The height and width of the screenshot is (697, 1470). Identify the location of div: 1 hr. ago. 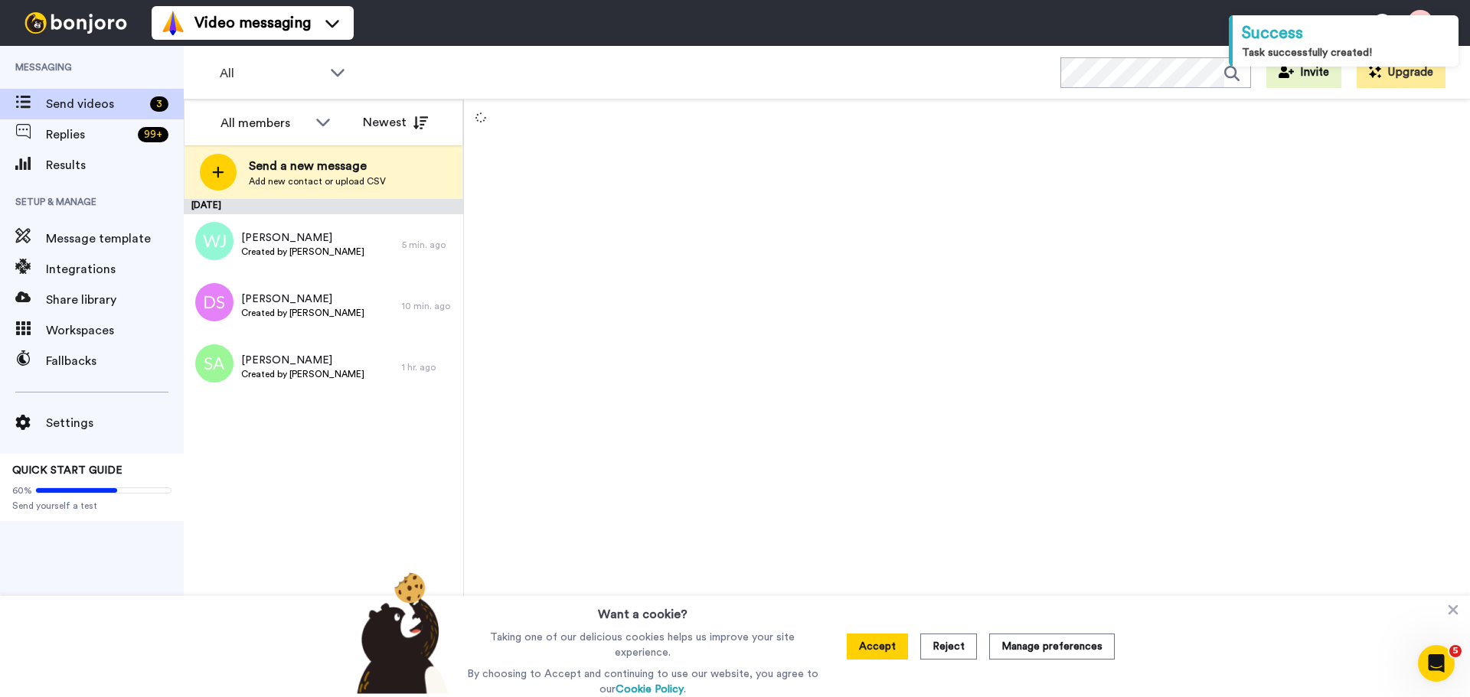
(429, 367).